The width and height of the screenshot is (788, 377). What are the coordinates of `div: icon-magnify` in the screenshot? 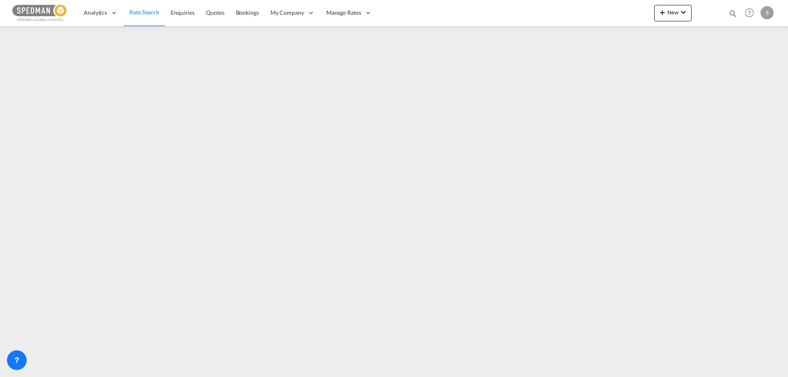 It's located at (733, 15).